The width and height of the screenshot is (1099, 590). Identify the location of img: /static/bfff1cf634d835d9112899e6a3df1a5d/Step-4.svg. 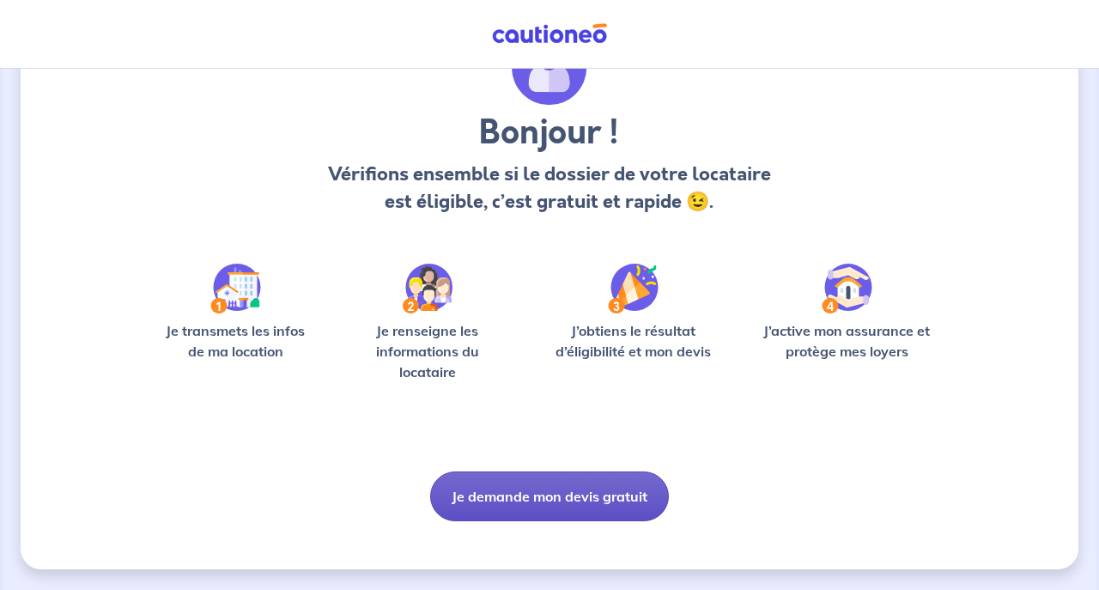
(847, 289).